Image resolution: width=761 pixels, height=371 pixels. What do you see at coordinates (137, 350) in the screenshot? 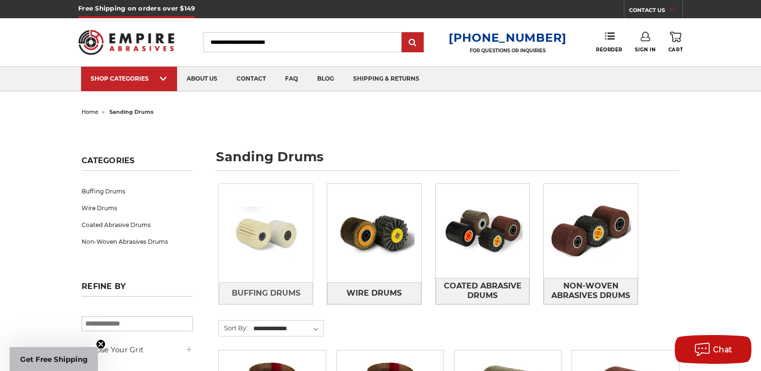
I see `h5: Choose Your Grit` at bounding box center [137, 350].